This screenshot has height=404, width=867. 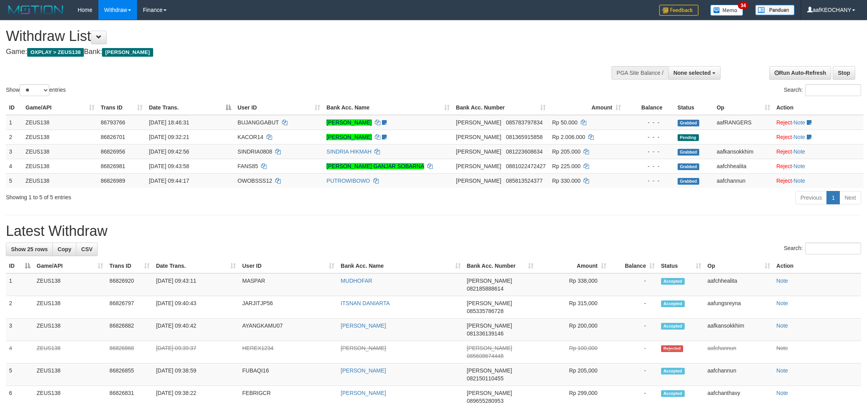 I want to click on a: MUDHOFAR, so click(x=356, y=281).